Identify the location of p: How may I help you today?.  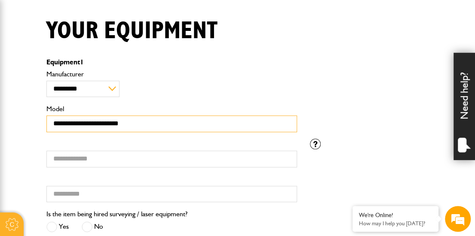
(395, 223).